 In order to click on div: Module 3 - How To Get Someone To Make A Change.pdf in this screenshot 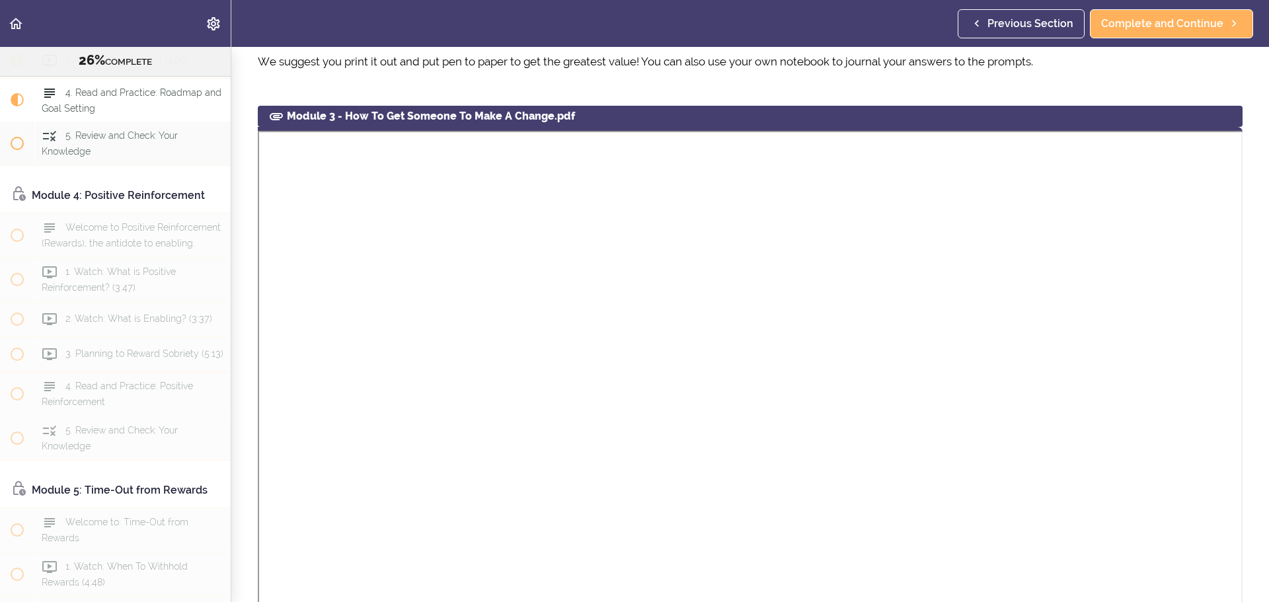, I will do `click(750, 116)`.